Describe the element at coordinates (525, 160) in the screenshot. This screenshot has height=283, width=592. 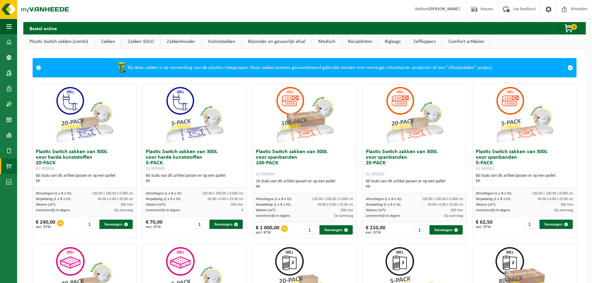
I see `h3: Plastic Switch zakken van 300L voor spanbanden 5-PACK` at that location.